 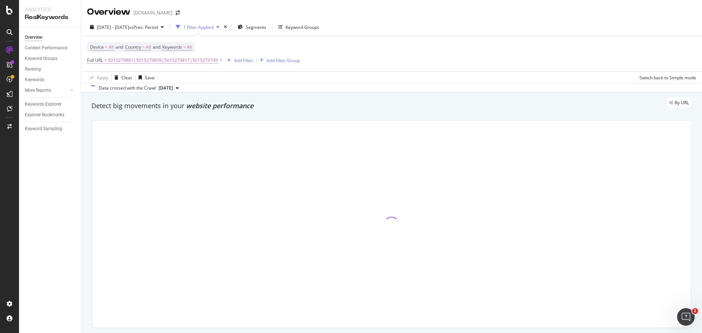 What do you see at coordinates (50, 80) in the screenshot?
I see `a: Keywords` at bounding box center [50, 80].